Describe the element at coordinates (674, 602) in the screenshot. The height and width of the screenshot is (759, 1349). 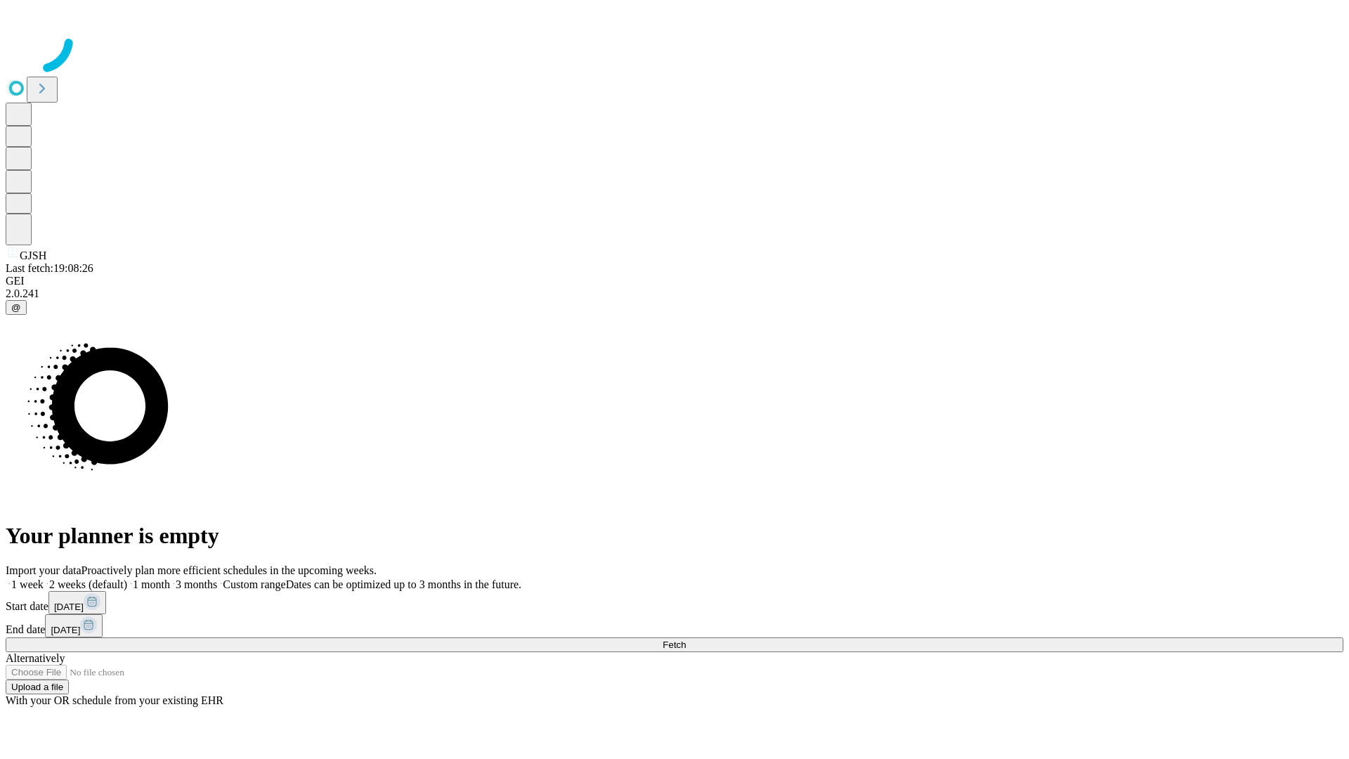
I see `div: Start date` at that location.